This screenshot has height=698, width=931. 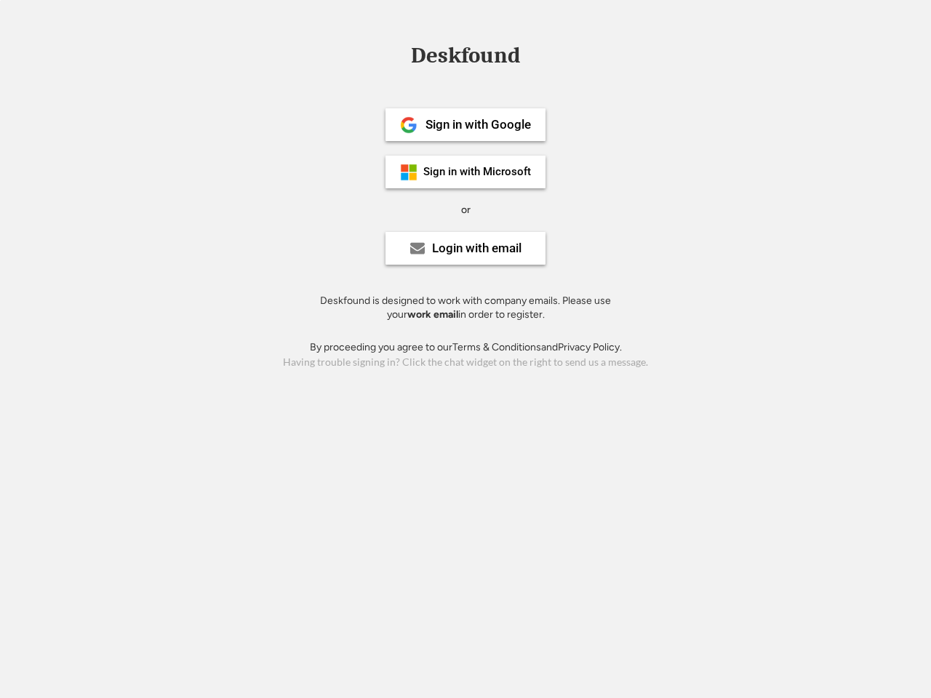 I want to click on a: Terms & Conditions, so click(x=497, y=347).